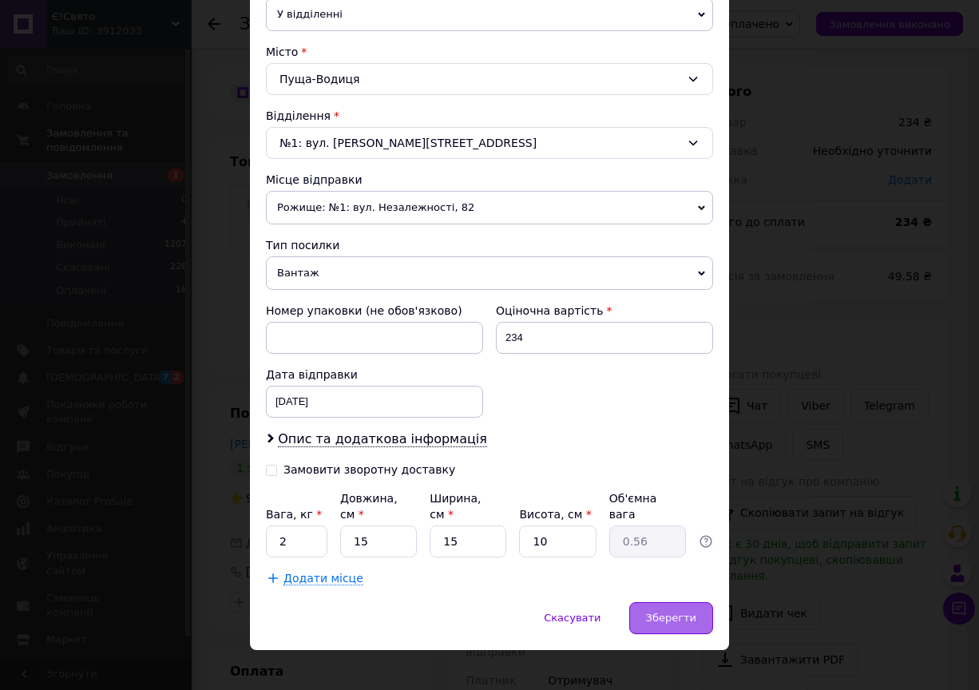 Image resolution: width=979 pixels, height=690 pixels. I want to click on label: Вага, кг, so click(294, 514).